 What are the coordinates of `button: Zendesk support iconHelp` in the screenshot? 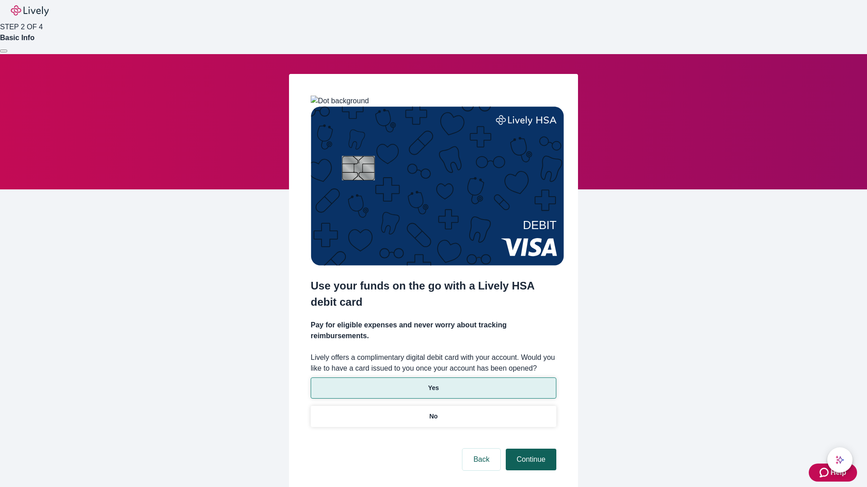 It's located at (832, 473).